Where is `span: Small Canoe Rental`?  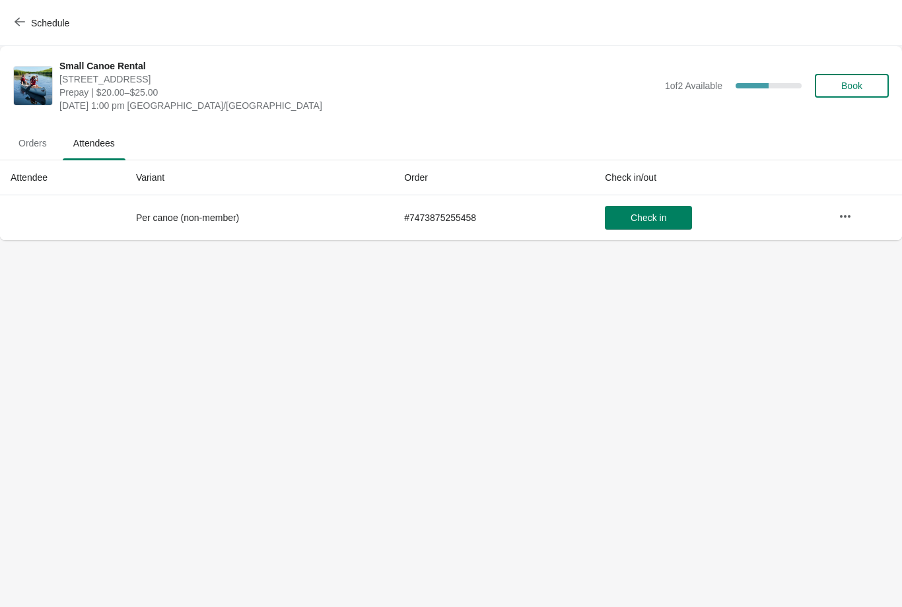 span: Small Canoe Rental is located at coordinates (358, 66).